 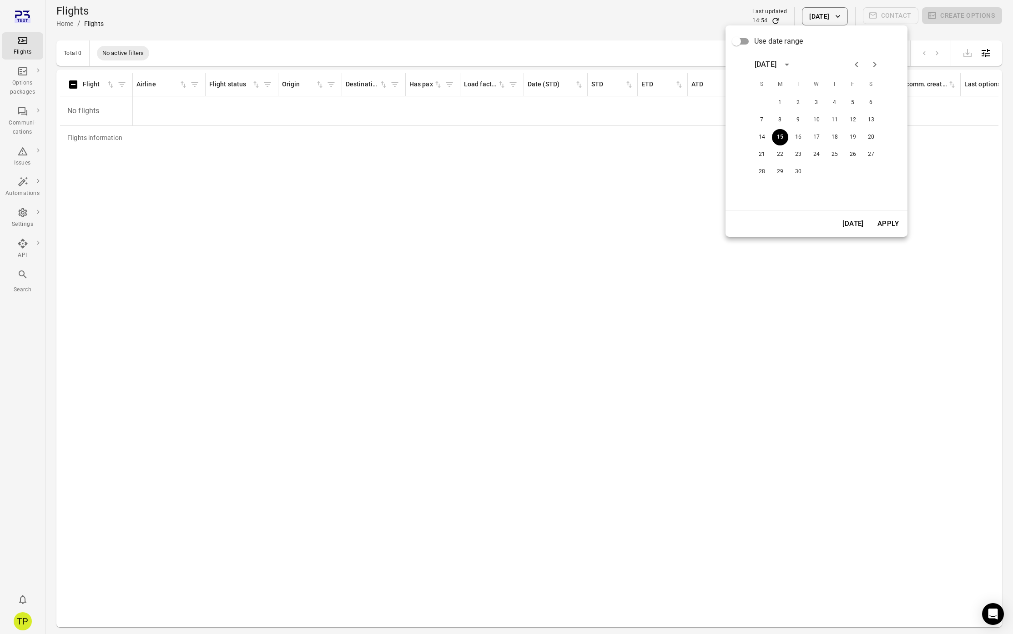 I want to click on button: 24, so click(x=816, y=155).